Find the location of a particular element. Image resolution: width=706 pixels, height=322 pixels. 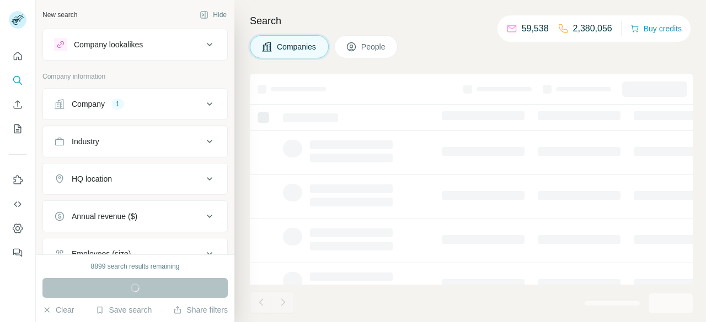

button: Use Surfe on LinkedIn is located at coordinates (18, 180).